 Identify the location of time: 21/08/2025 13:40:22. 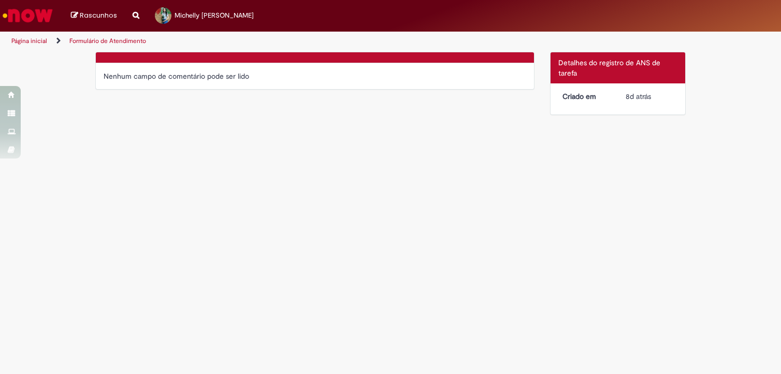
(638, 96).